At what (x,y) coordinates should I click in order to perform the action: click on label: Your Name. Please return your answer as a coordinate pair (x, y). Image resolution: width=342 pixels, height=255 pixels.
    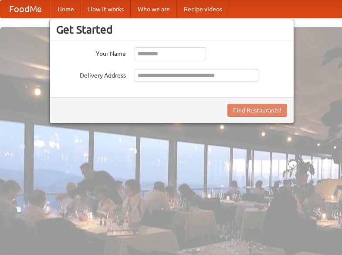
    Looking at the image, I should click on (91, 52).